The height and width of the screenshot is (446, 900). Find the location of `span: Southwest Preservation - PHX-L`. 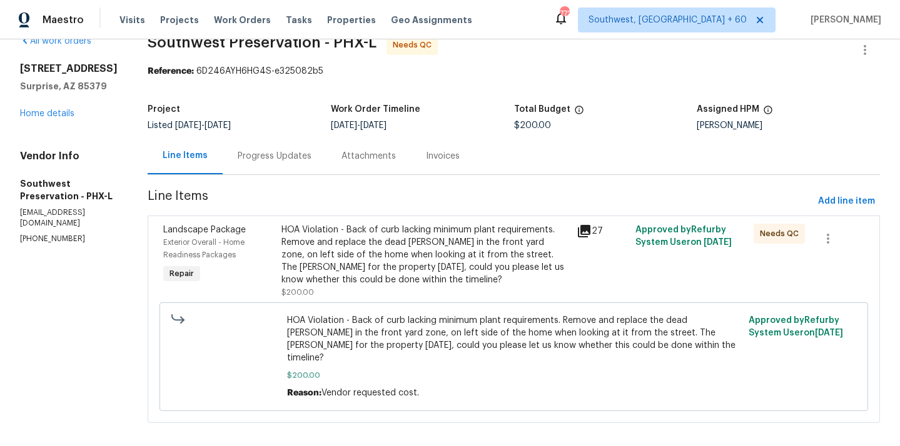

span: Southwest Preservation - PHX-L is located at coordinates (262, 43).